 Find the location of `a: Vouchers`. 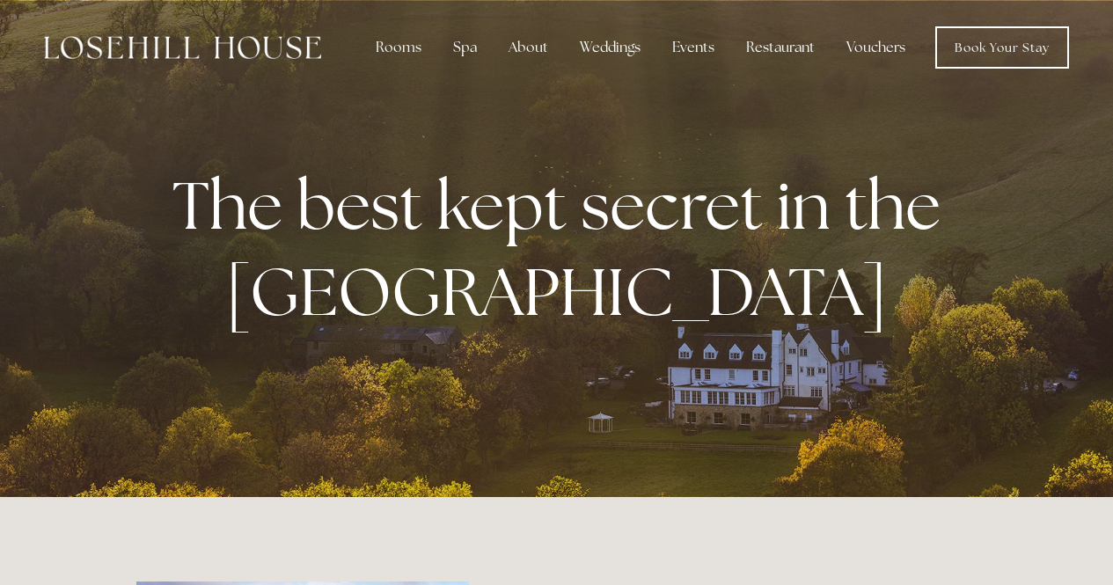

a: Vouchers is located at coordinates (876, 48).